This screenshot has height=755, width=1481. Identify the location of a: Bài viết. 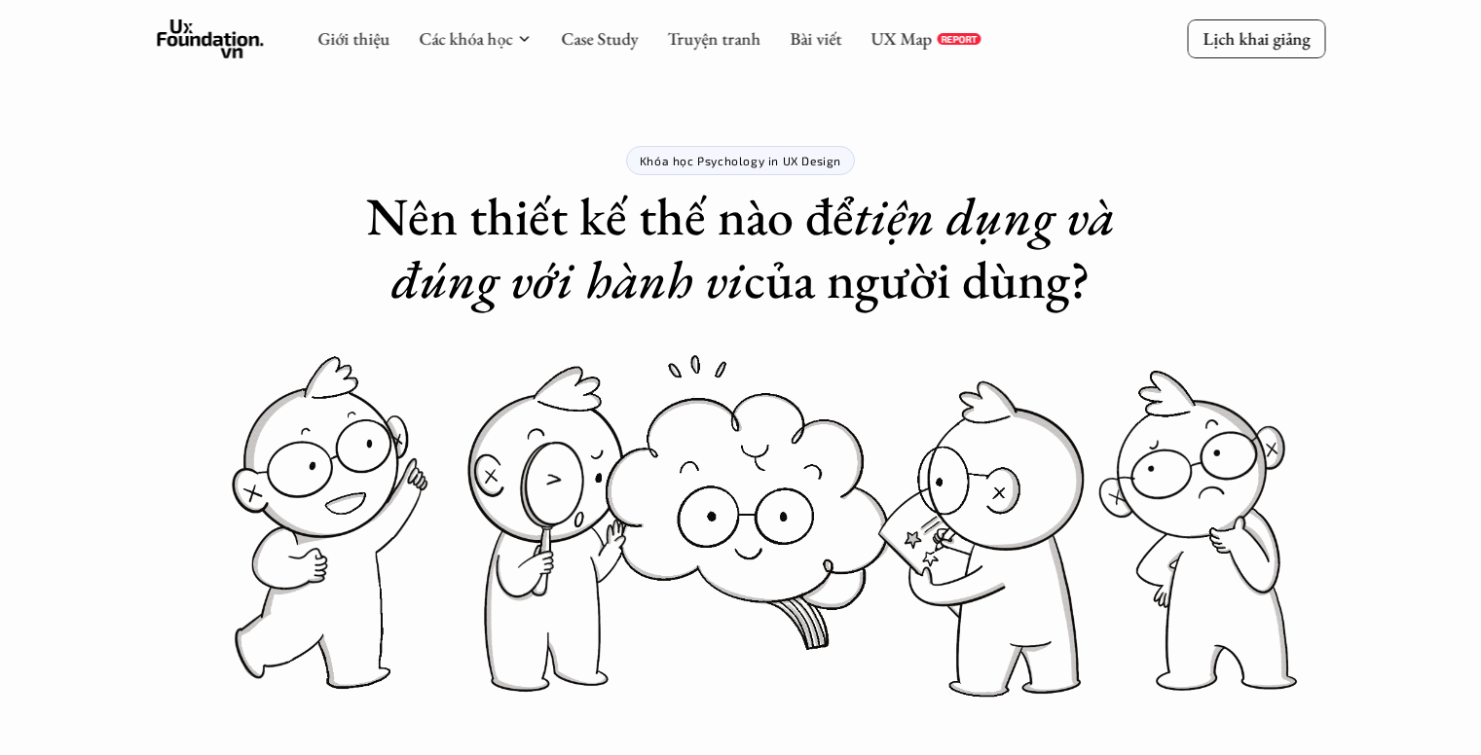
(815, 38).